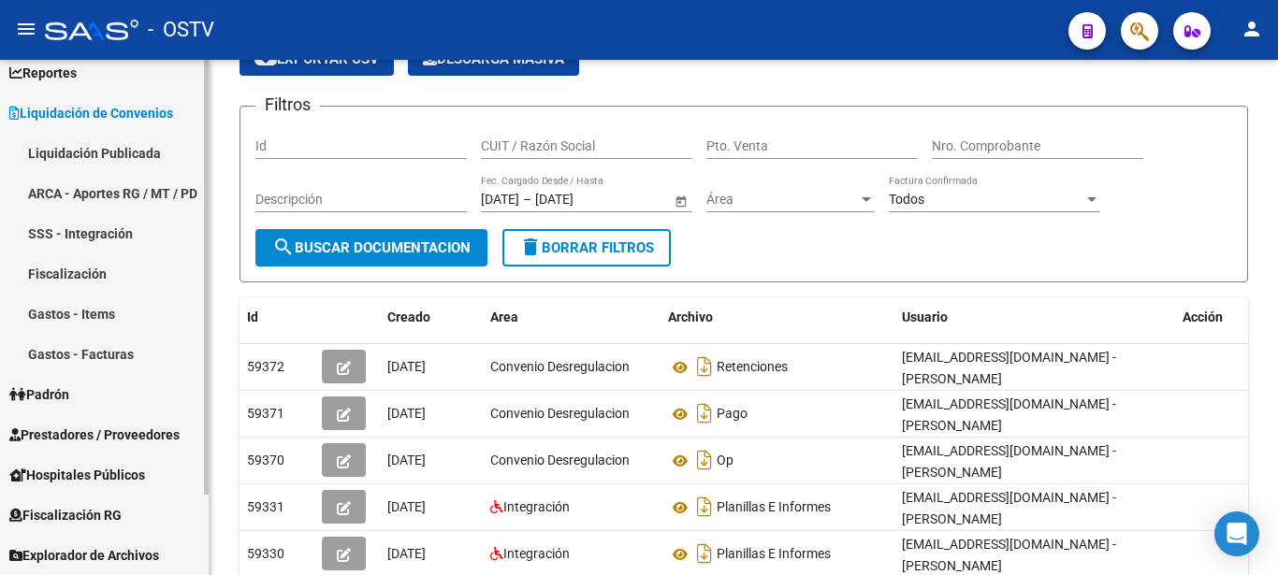  Describe the element at coordinates (782, 199) in the screenshot. I see `span: Área` at that location.